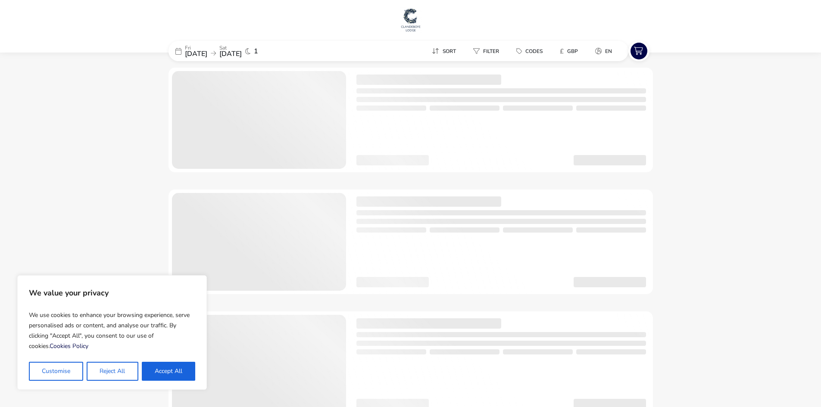 This screenshot has width=821, height=407. What do you see at coordinates (169, 372) in the screenshot?
I see `button: Accept All` at bounding box center [169, 372].